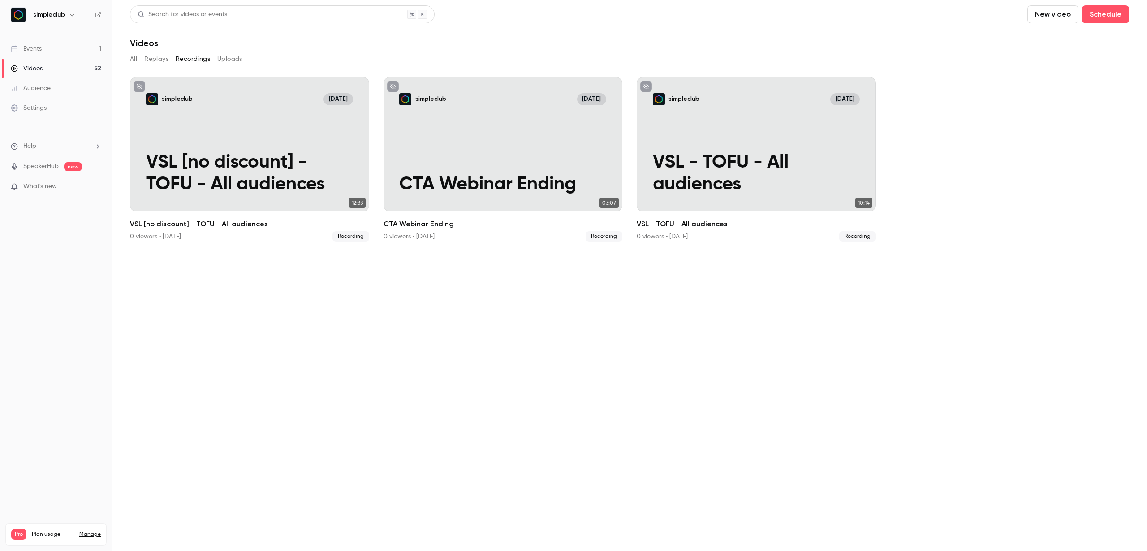 This screenshot has width=1147, height=551. I want to click on img: simpleclub, so click(18, 15).